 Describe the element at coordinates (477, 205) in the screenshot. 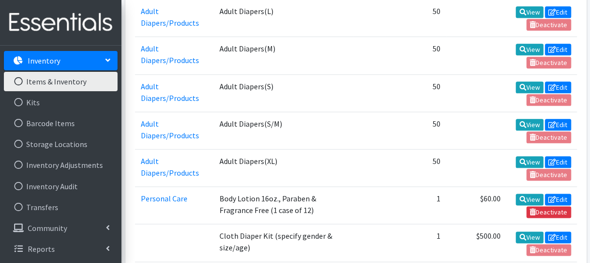

I see `td: $60.00` at that location.